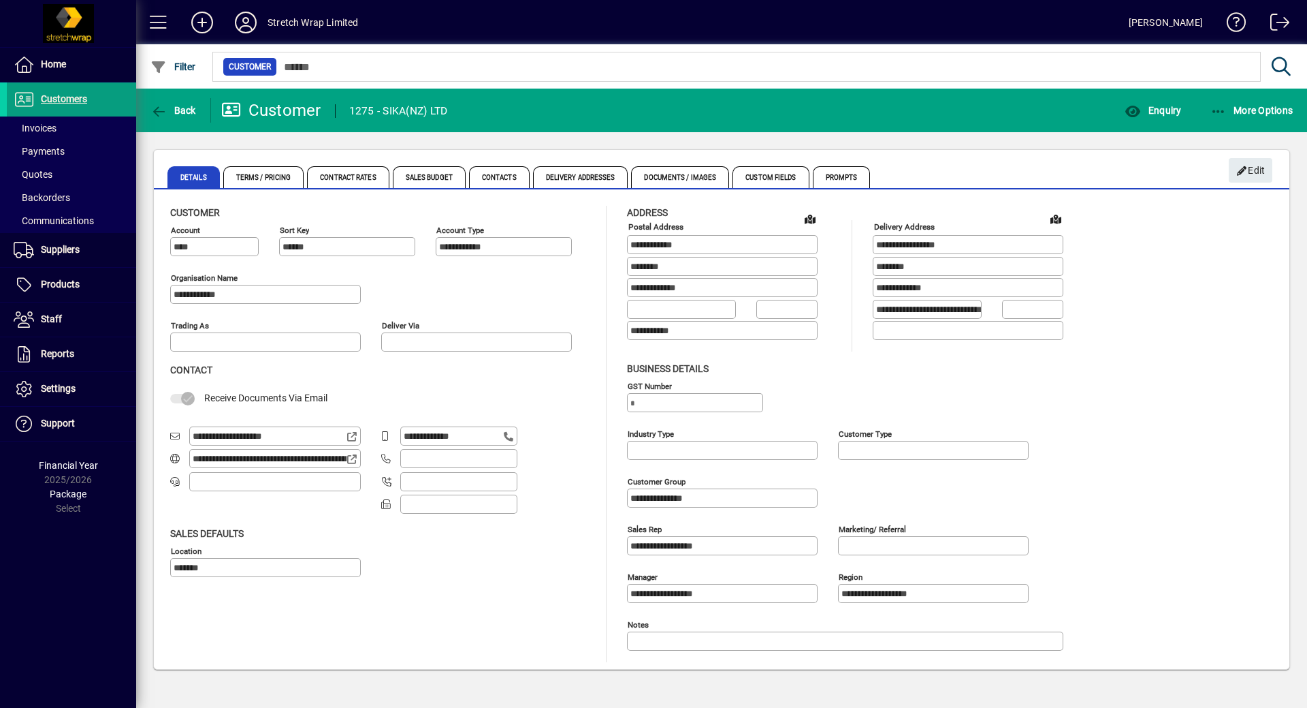 This screenshot has height=708, width=1307. What do you see at coordinates (174, 110) in the screenshot?
I see `app-page-header-button: Back` at bounding box center [174, 110].